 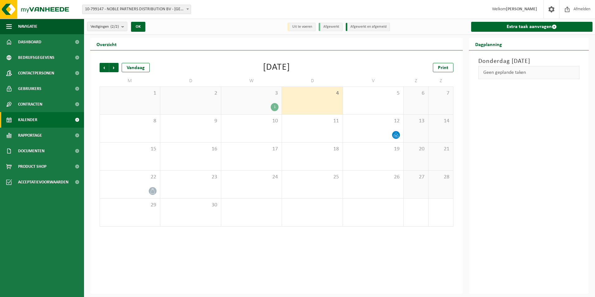 I want to click on span: 19, so click(x=373, y=149).